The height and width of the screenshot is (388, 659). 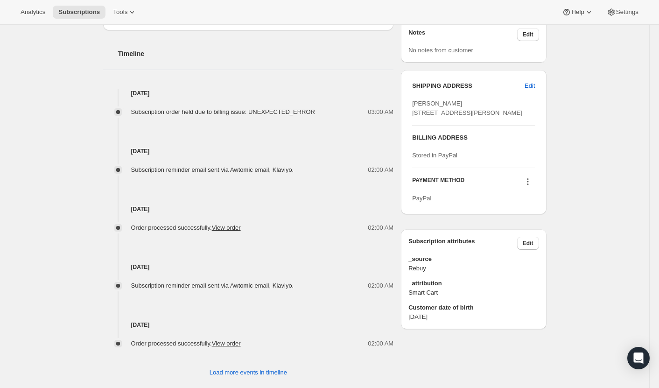 What do you see at coordinates (438, 183) in the screenshot?
I see `h3: PAYMENT METHOD` at bounding box center [438, 183].